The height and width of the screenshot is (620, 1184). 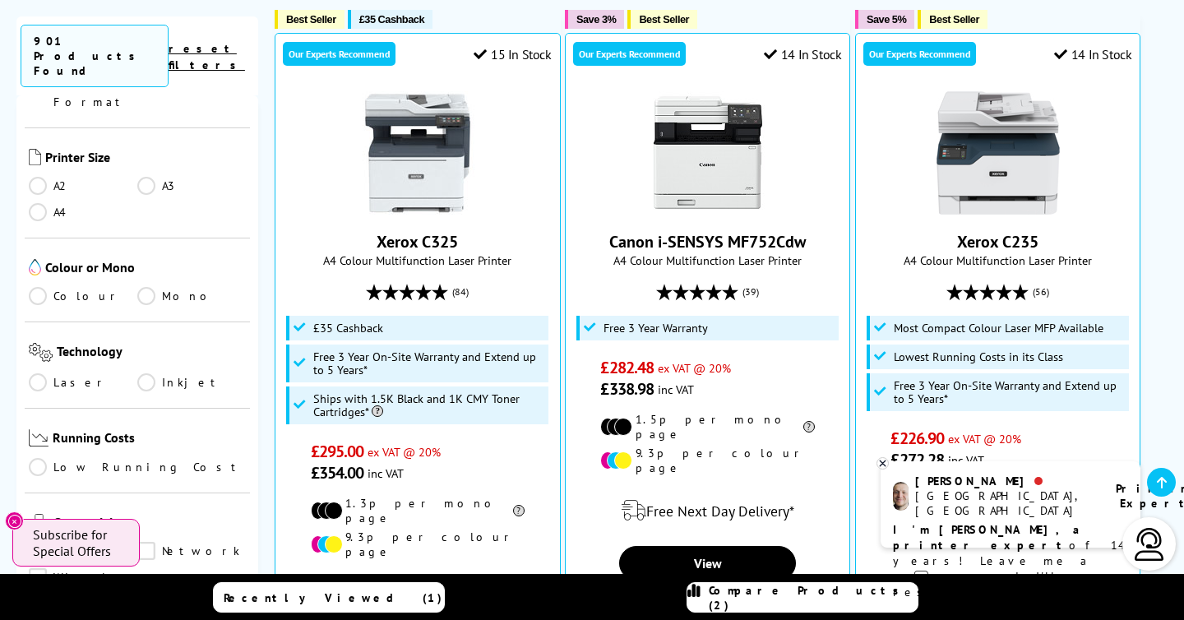 I want to click on a: A3, so click(x=192, y=186).